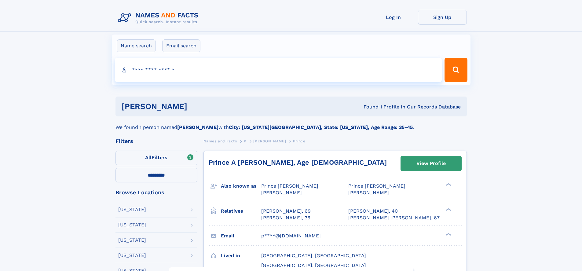 The image size is (582, 271). Describe the element at coordinates (278, 70) in the screenshot. I see `input: search input` at that location.